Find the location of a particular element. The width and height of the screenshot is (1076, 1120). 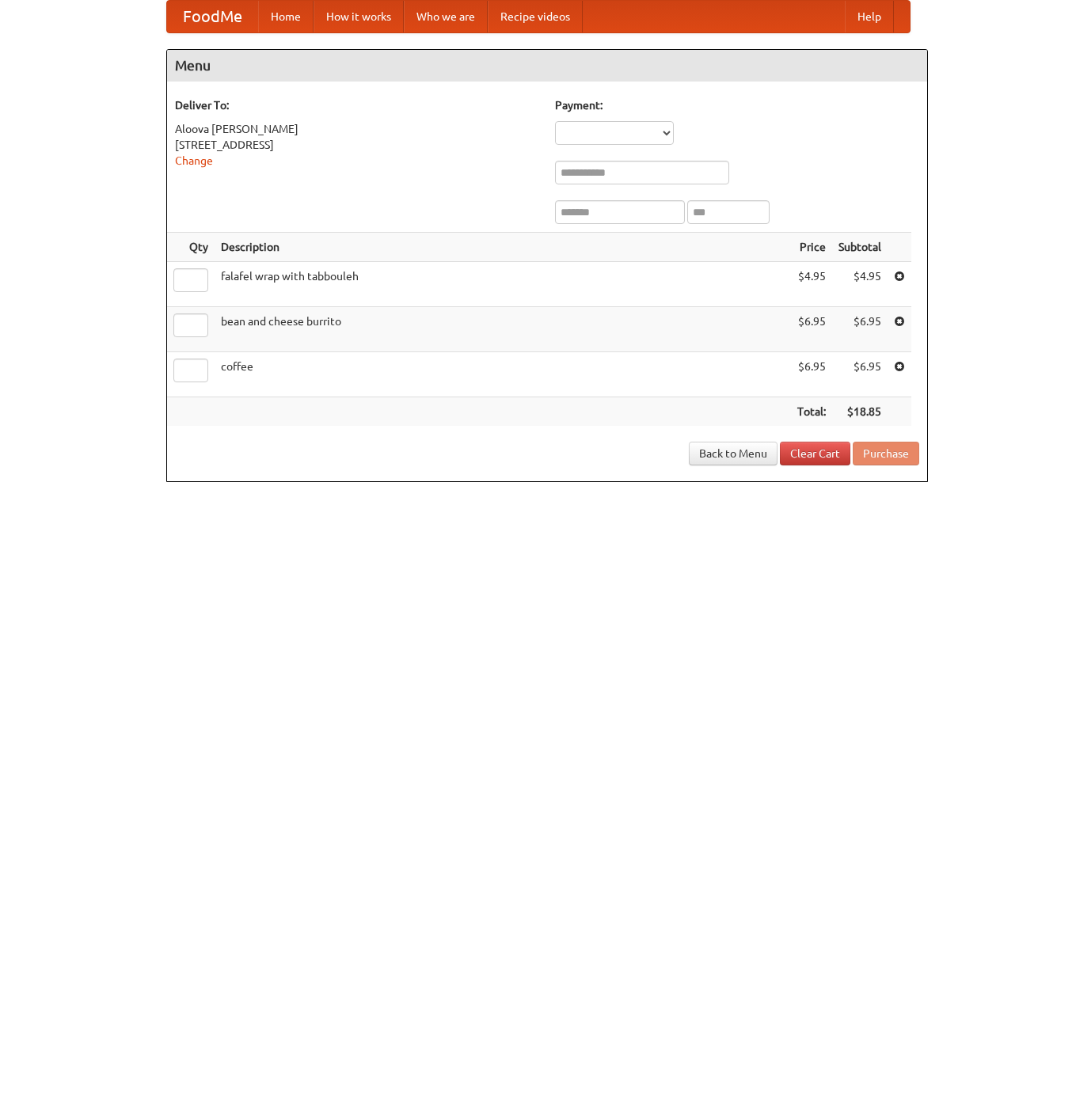

a: How it works is located at coordinates (359, 17).